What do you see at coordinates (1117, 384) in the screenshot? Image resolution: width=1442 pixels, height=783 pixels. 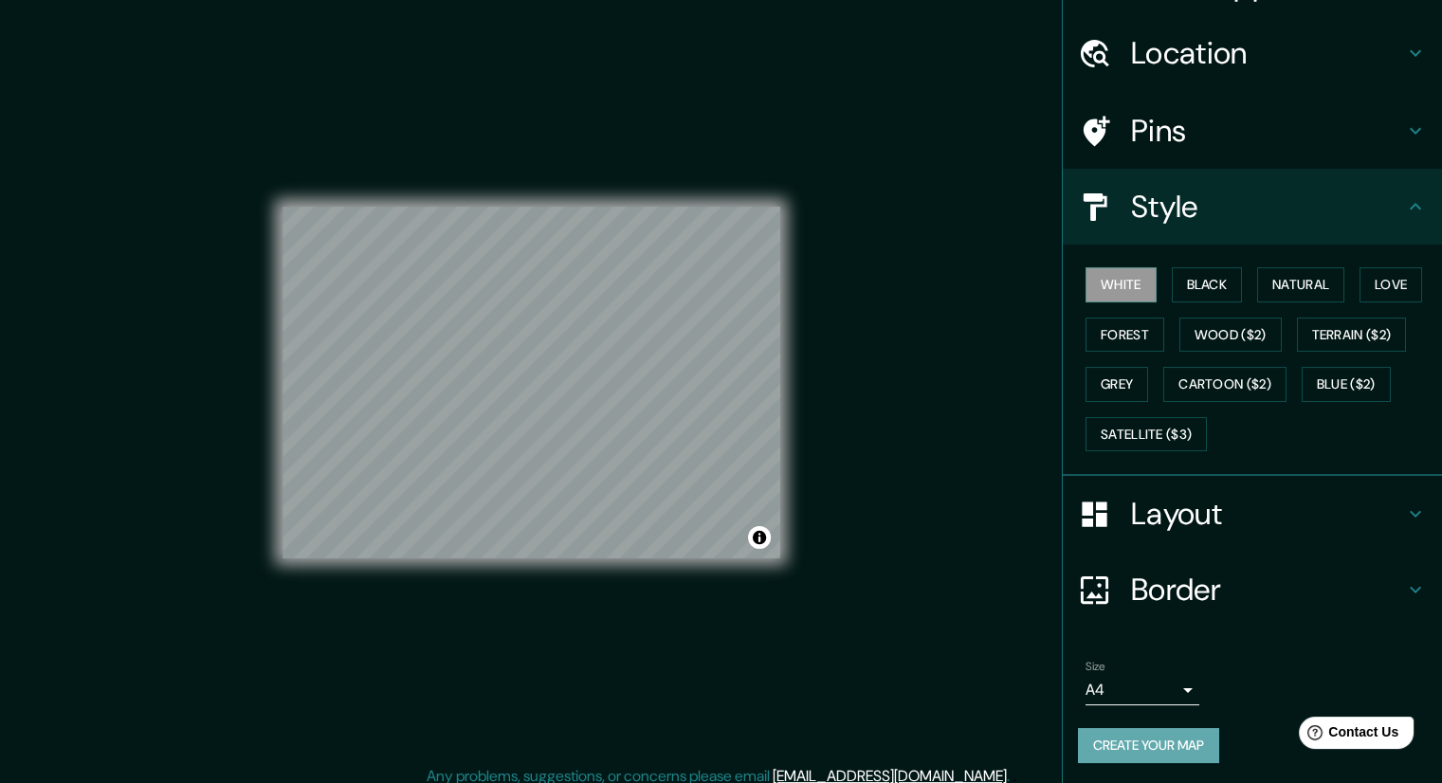 I see `button: Grey` at bounding box center [1117, 384].